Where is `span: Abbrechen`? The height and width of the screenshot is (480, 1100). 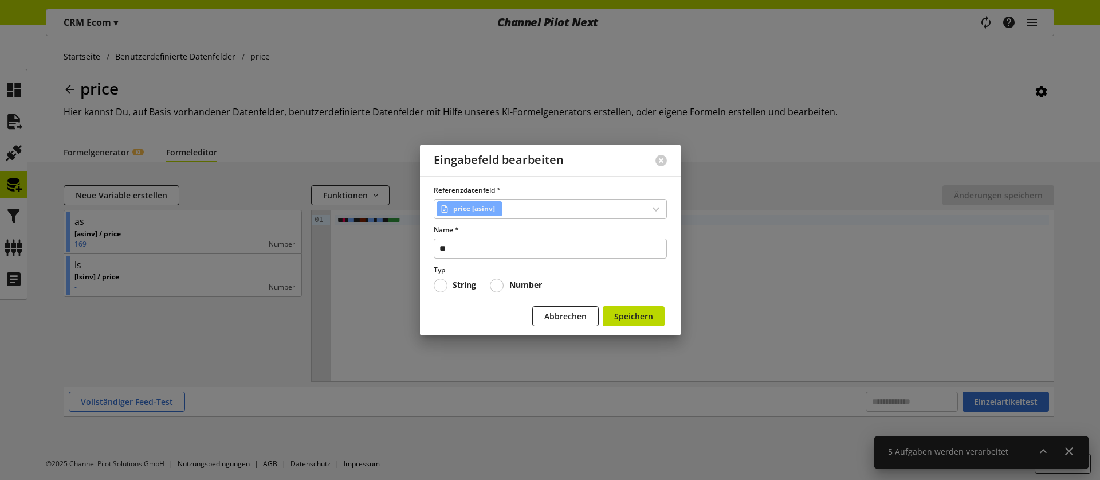 span: Abbrechen is located at coordinates (566, 316).